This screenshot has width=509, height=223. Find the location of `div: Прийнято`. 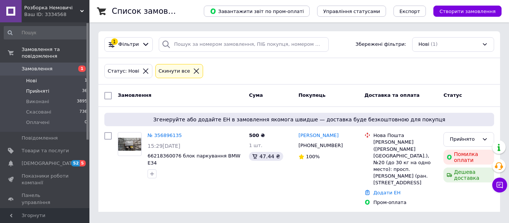

div: Прийнято is located at coordinates (465, 139).